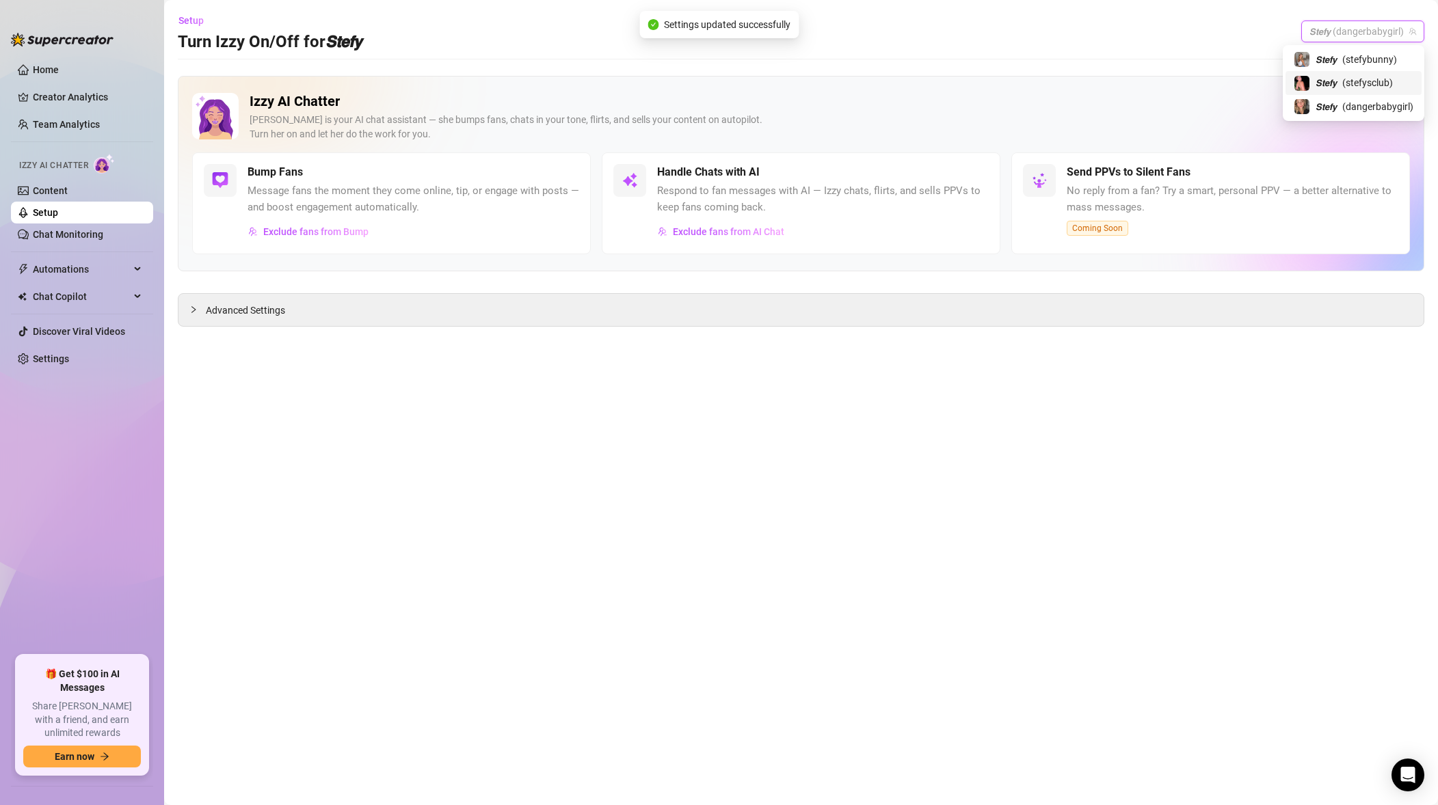 The image size is (1438, 805). Describe the element at coordinates (1408, 775) in the screenshot. I see `div: Open Intercom Messenger` at that location.